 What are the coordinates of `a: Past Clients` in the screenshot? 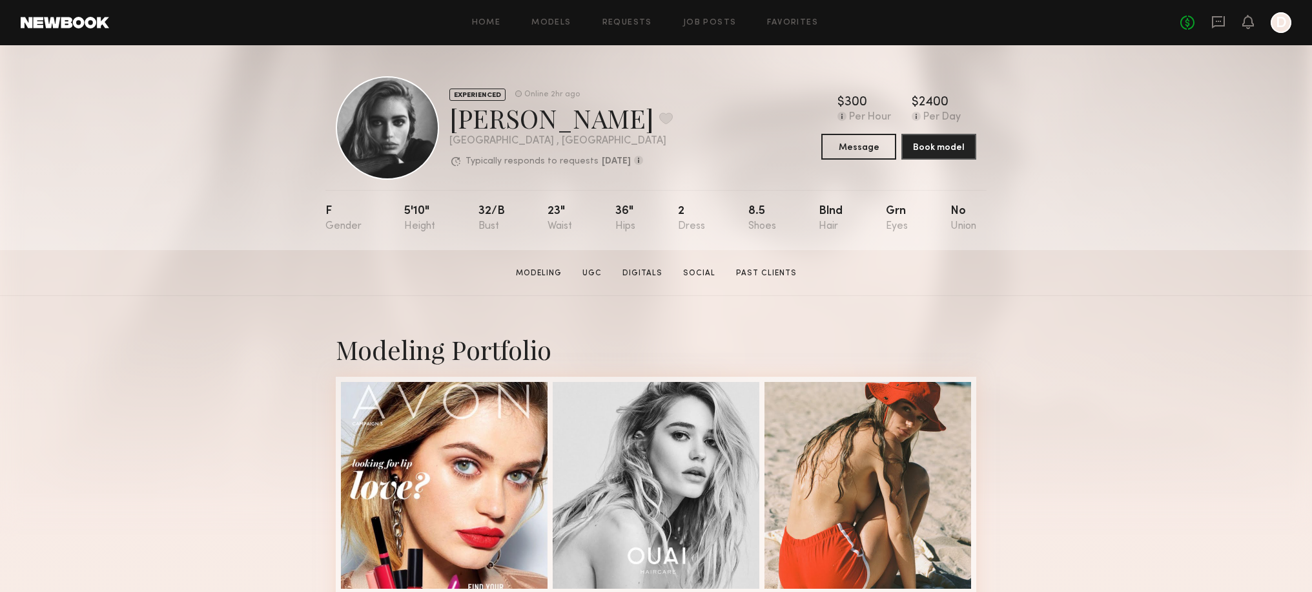 It's located at (767, 273).